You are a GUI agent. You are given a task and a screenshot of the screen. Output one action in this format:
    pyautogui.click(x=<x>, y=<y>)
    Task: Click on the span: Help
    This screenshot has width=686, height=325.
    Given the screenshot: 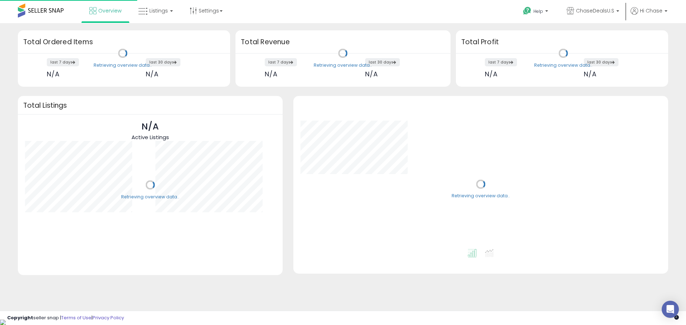 What is the action you would take?
    pyautogui.click(x=538, y=11)
    